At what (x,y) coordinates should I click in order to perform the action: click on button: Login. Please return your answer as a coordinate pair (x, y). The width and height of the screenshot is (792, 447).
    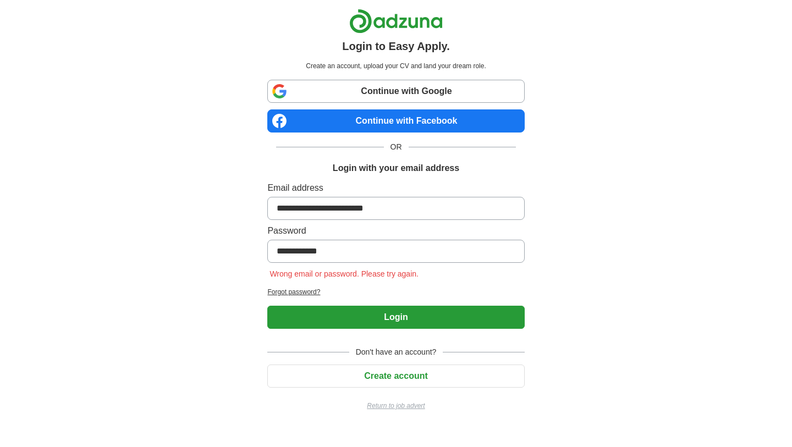
    Looking at the image, I should click on (396, 317).